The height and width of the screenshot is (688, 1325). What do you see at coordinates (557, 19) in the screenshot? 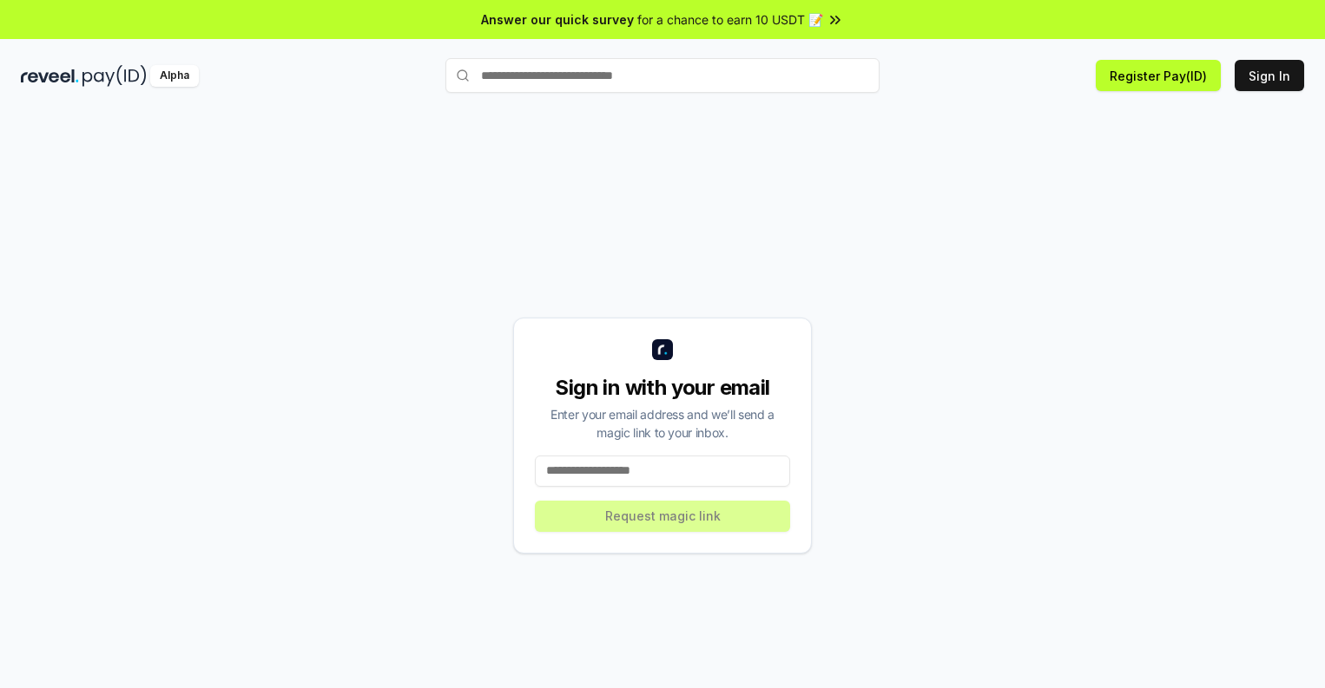
I see `span: Answer our quick survey` at bounding box center [557, 19].